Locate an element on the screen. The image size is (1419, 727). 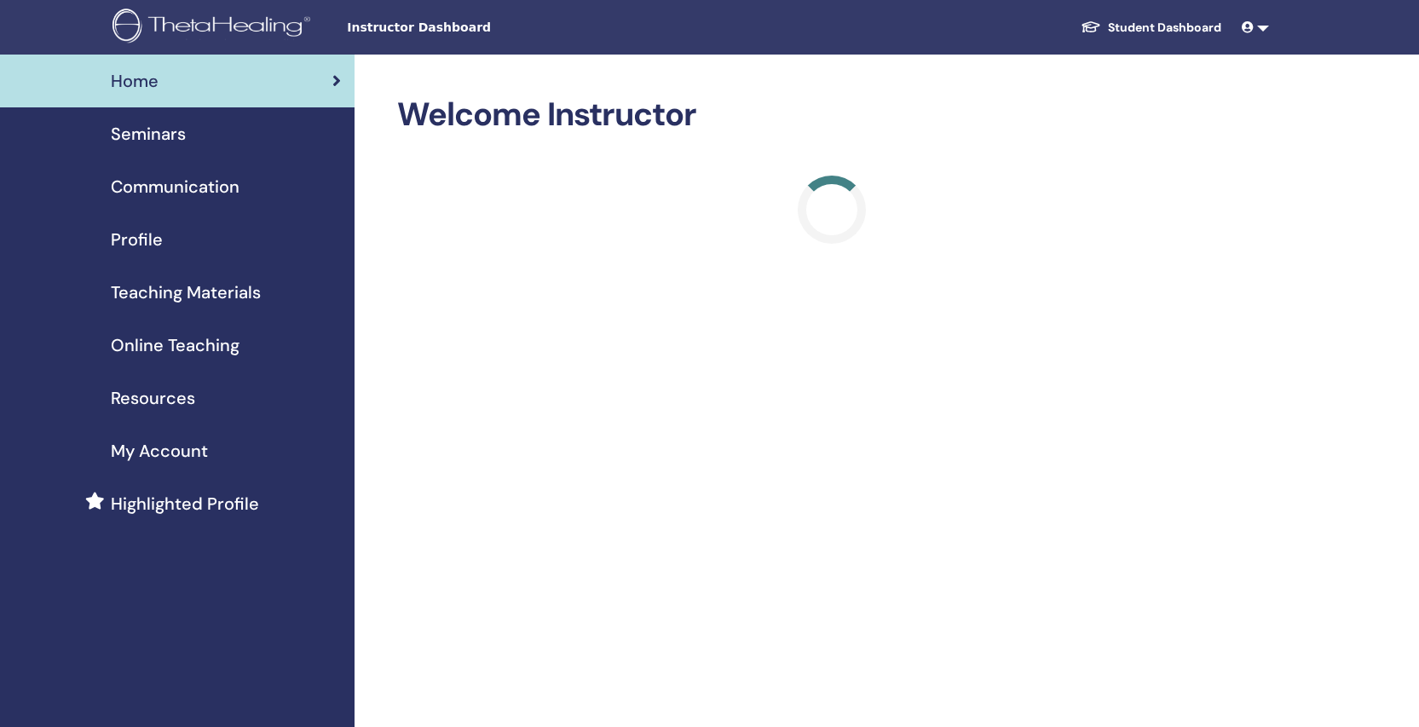
img: logo.png is located at coordinates (214, 27).